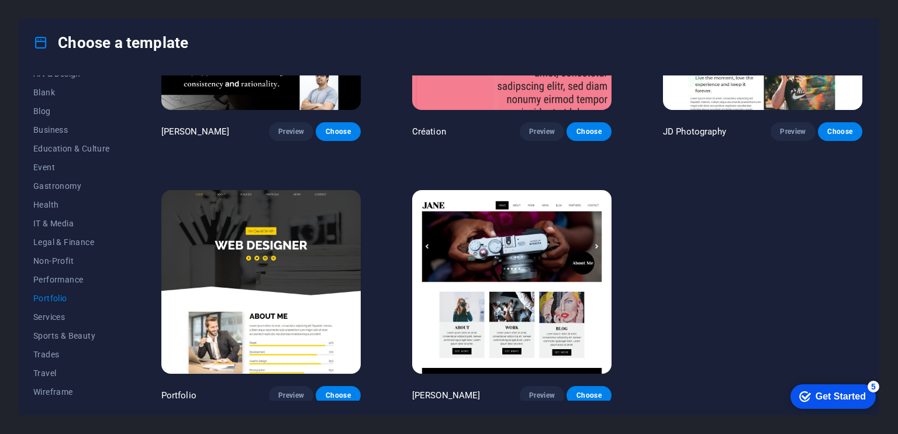 The width and height of the screenshot is (898, 434). Describe the element at coordinates (71, 336) in the screenshot. I see `span: Sports & Beauty` at that location.